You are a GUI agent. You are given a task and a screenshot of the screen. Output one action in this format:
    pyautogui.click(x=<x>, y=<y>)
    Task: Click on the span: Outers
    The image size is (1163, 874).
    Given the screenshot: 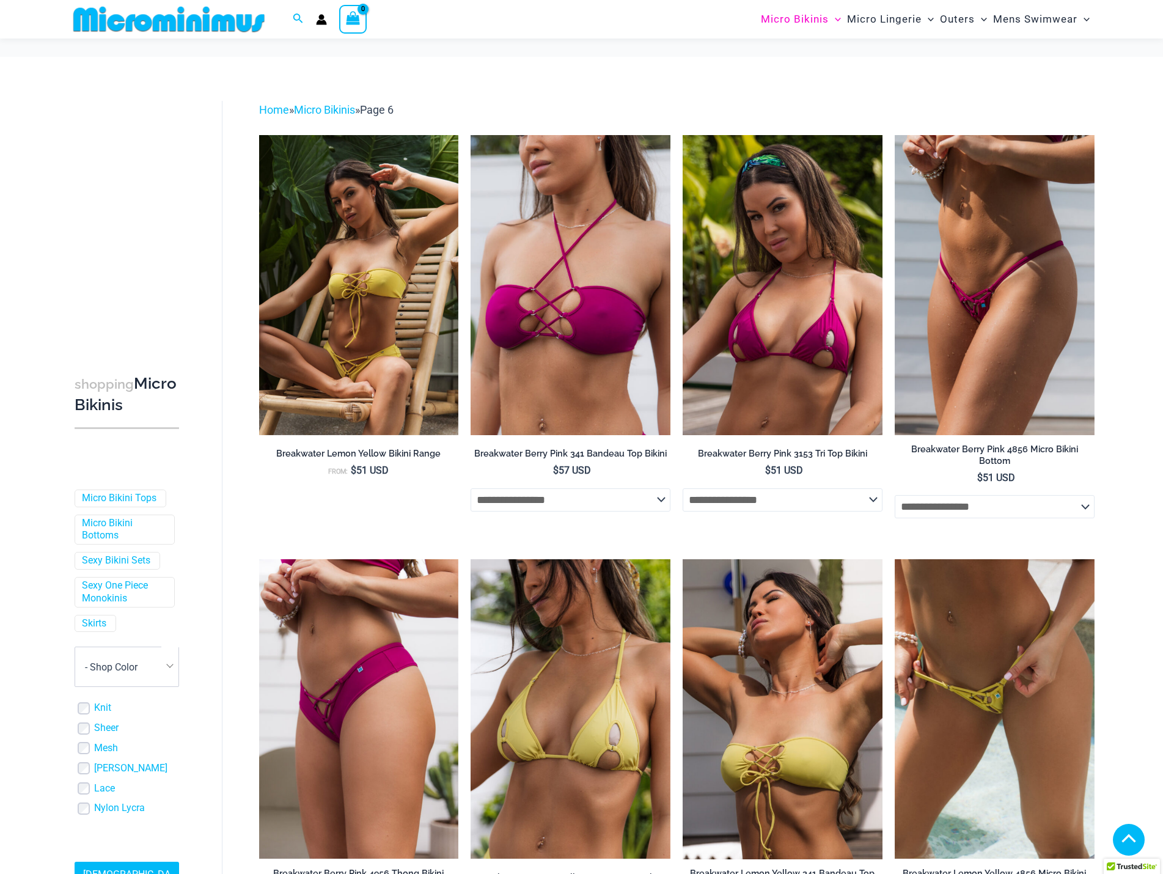 What is the action you would take?
    pyautogui.click(x=957, y=19)
    